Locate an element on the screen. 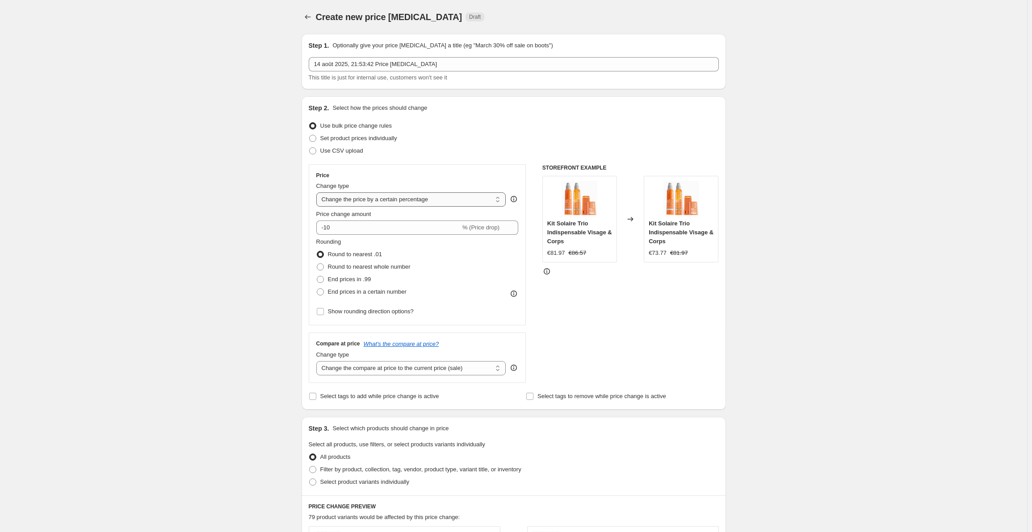 This screenshot has height=532, width=1032. button: What's the compare at price? is located at coordinates (401, 344).